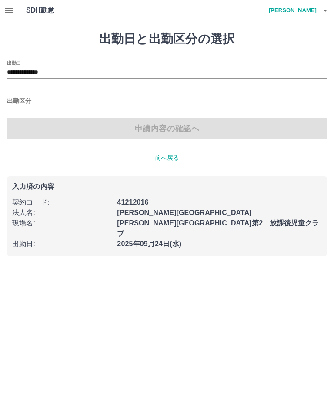 The image size is (334, 413). I want to click on p: 契約コード :, so click(62, 203).